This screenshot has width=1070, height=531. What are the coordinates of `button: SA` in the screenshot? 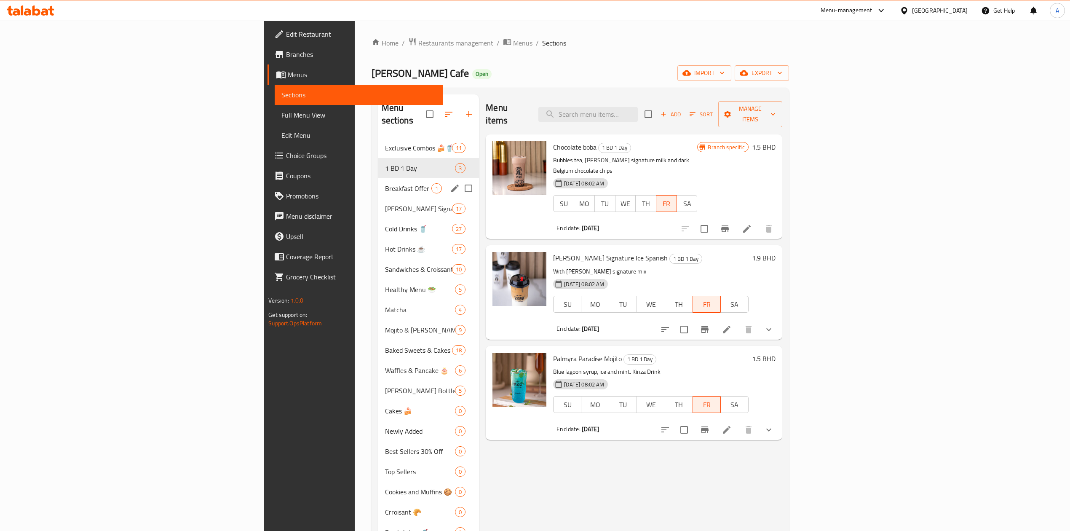 It's located at (735, 405).